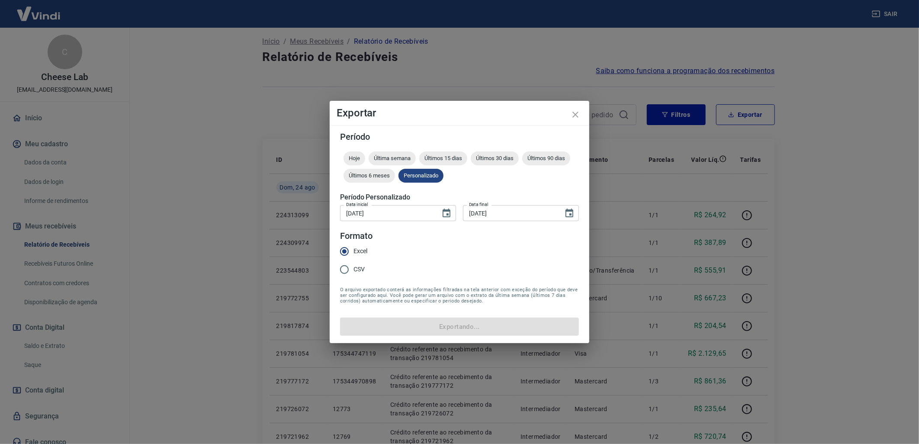  Describe the element at coordinates (459, 137) in the screenshot. I see `h5: Período` at that location.